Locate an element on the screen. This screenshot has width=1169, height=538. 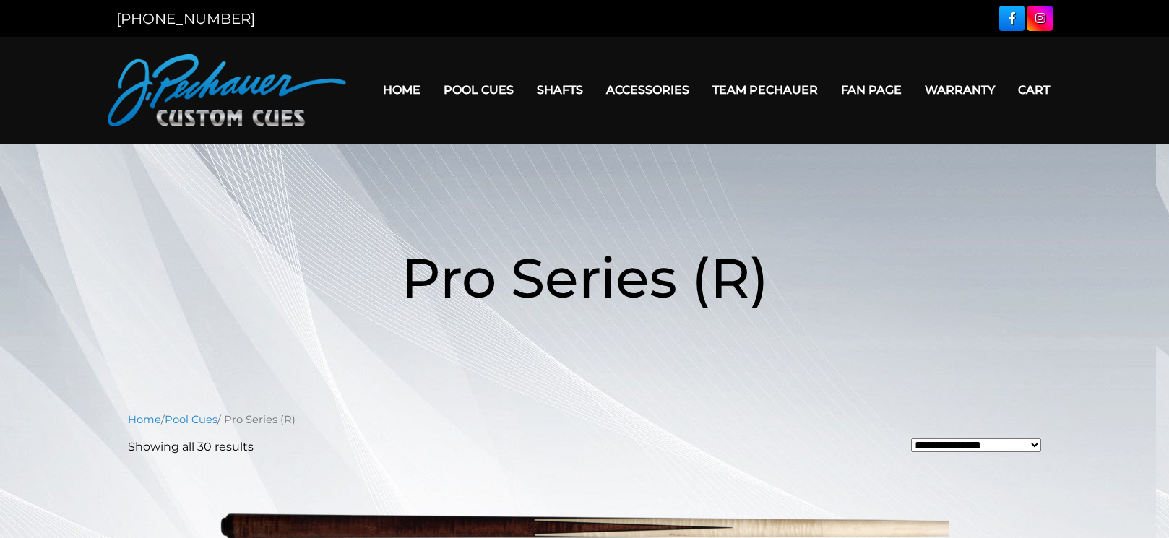
p: Showing all 30 results is located at coordinates (191, 447).